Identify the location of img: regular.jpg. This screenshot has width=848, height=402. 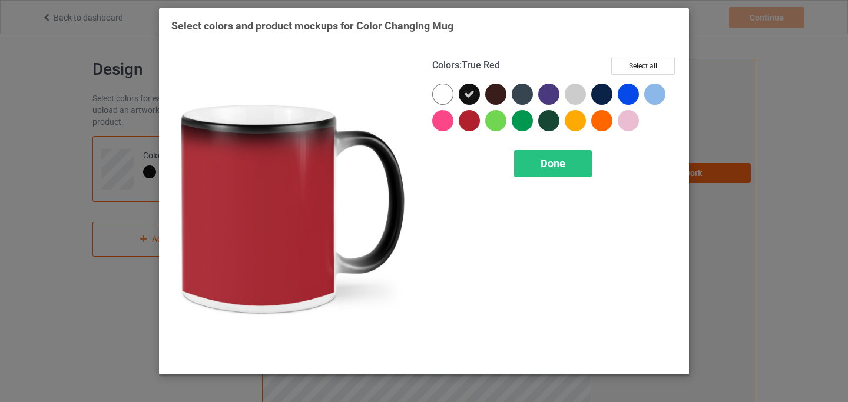
(293, 209).